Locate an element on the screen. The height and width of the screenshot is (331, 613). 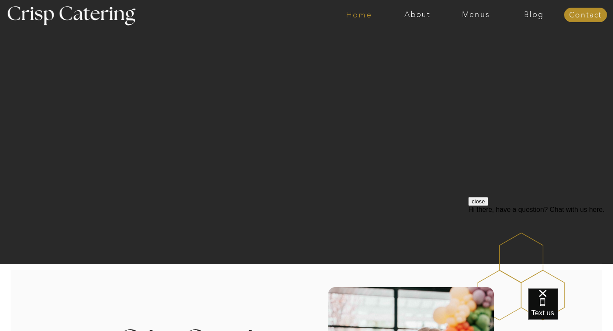
a: Home is located at coordinates (359, 15).